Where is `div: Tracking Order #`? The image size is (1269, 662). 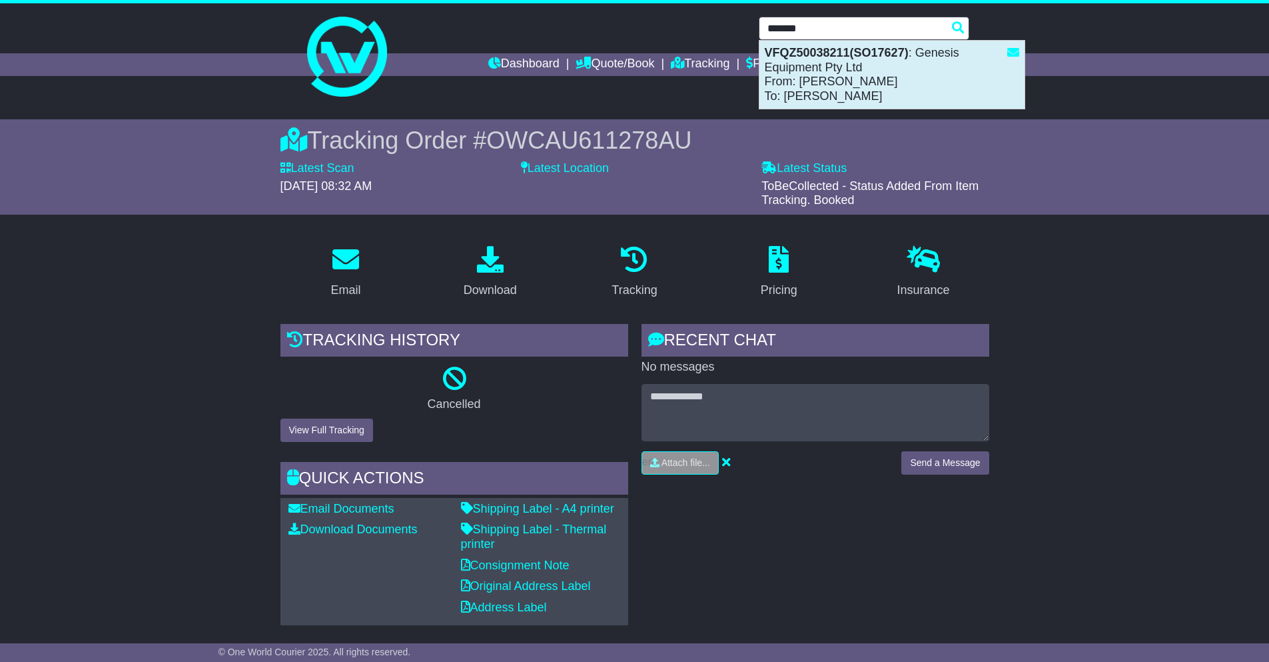 div: Tracking Order # is located at coordinates (635, 140).